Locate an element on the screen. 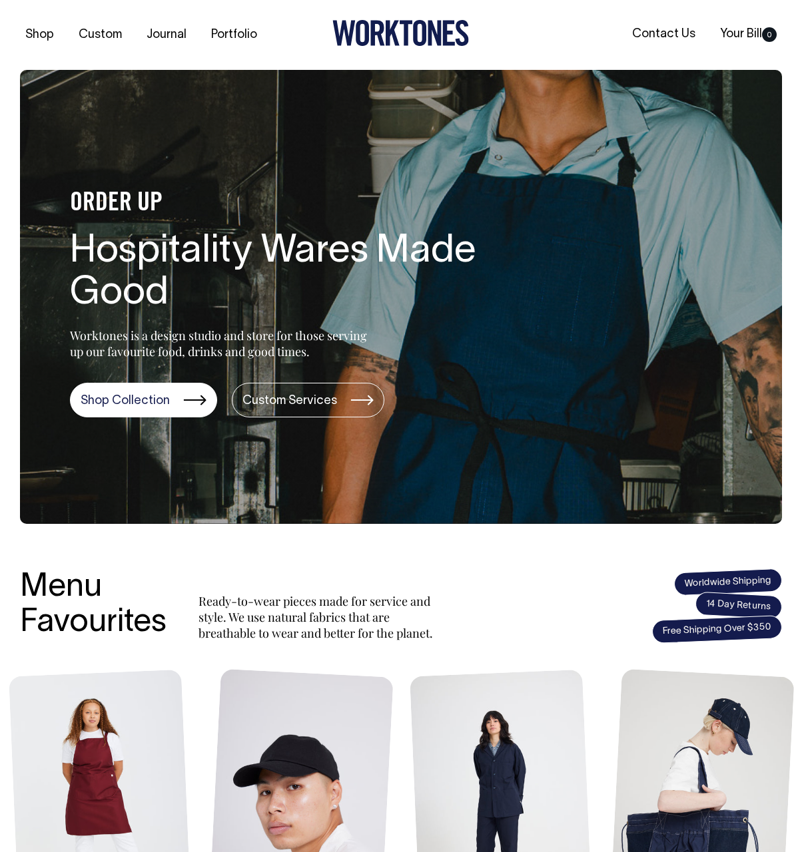  span: Worldwide Shipping is located at coordinates (727, 582).